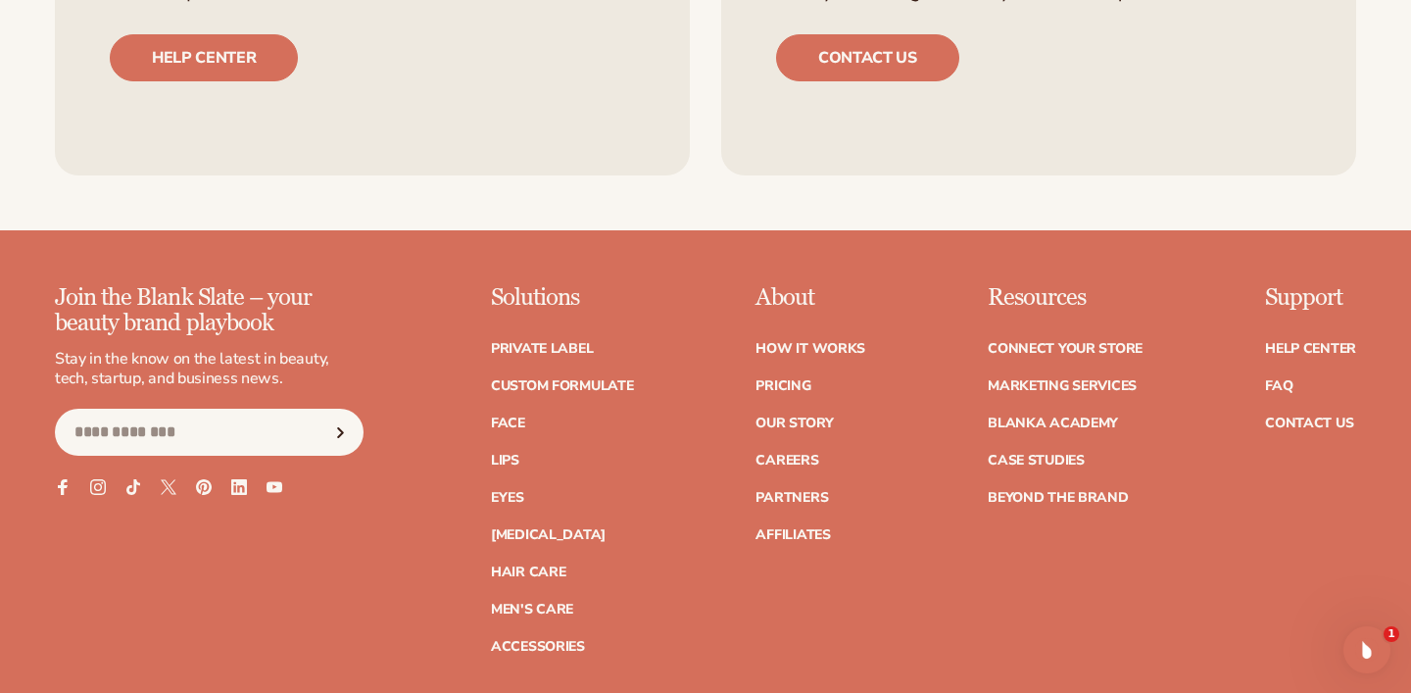 This screenshot has height=693, width=1411. What do you see at coordinates (562, 298) in the screenshot?
I see `p: Solutions` at bounding box center [562, 298].